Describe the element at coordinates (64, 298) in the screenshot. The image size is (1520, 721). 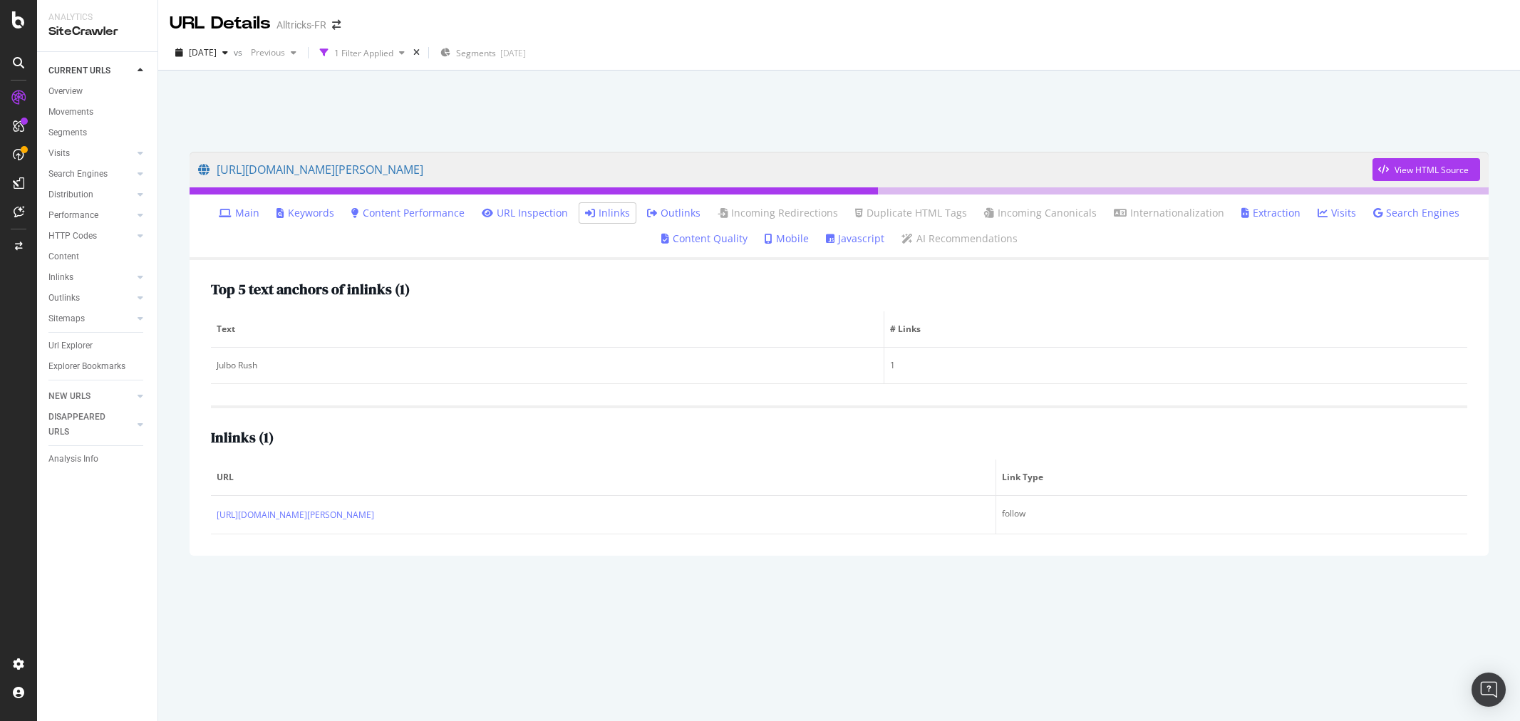
I see `div: Outlinks` at that location.